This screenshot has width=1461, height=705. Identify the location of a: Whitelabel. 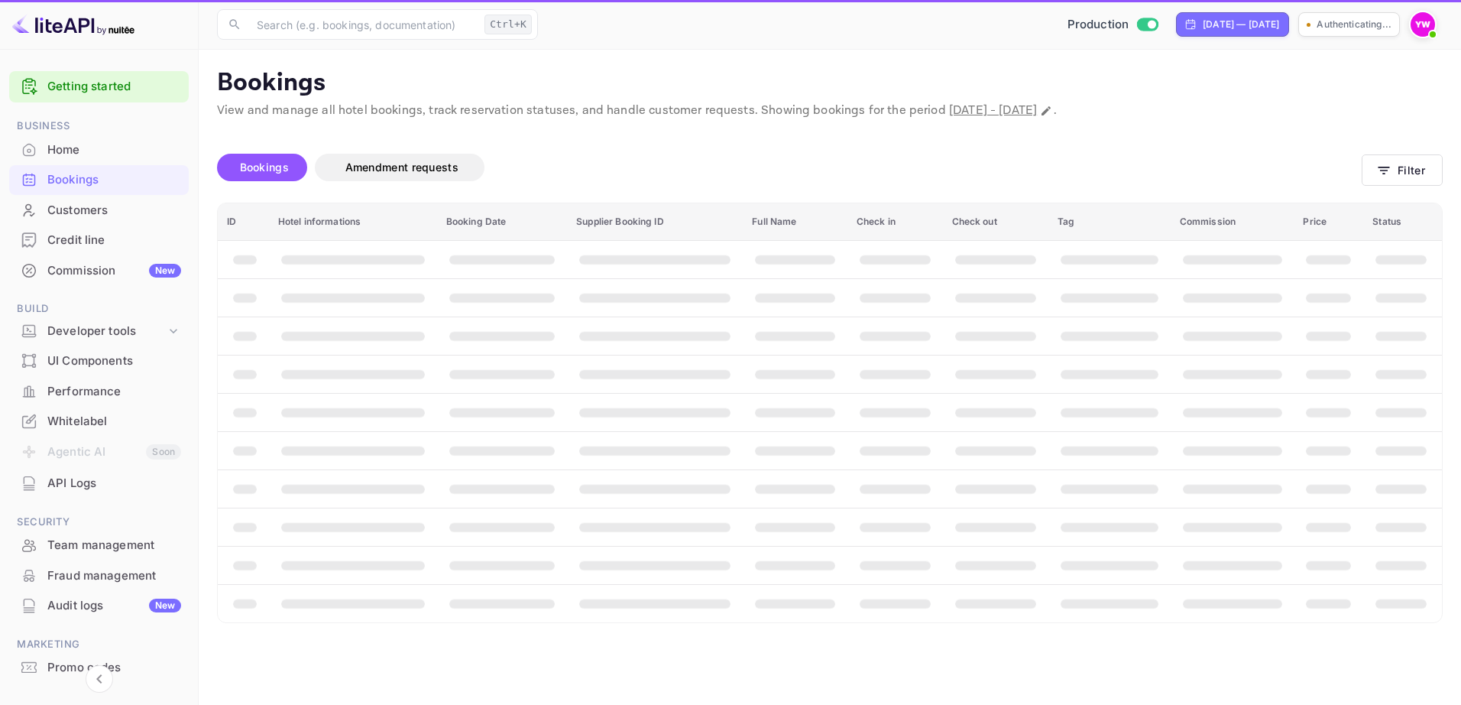
(99, 420).